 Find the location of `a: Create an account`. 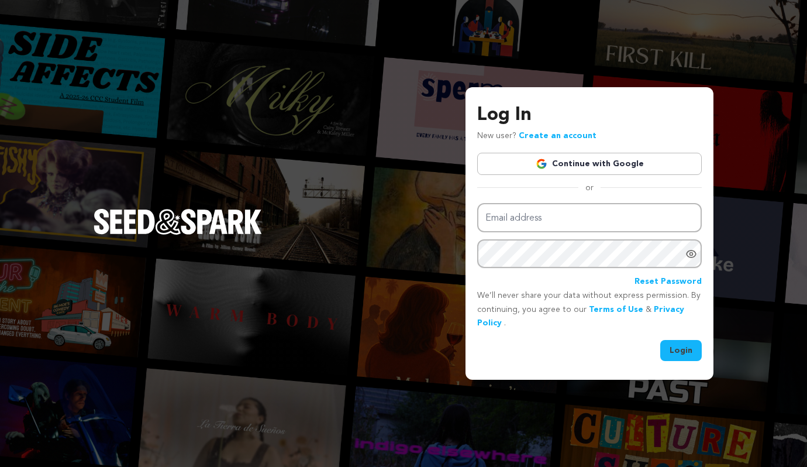

a: Create an account is located at coordinates (557, 136).